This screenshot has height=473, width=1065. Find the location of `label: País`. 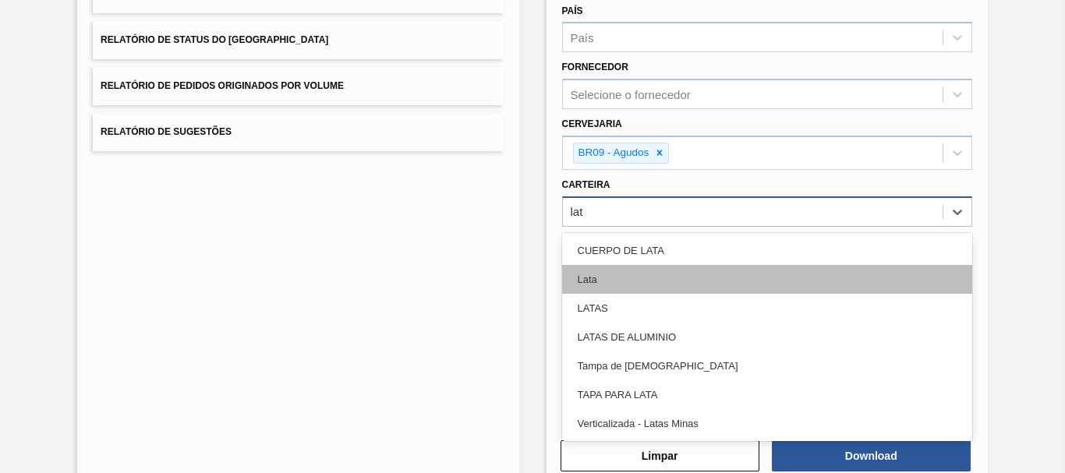

label: País is located at coordinates (572, 11).